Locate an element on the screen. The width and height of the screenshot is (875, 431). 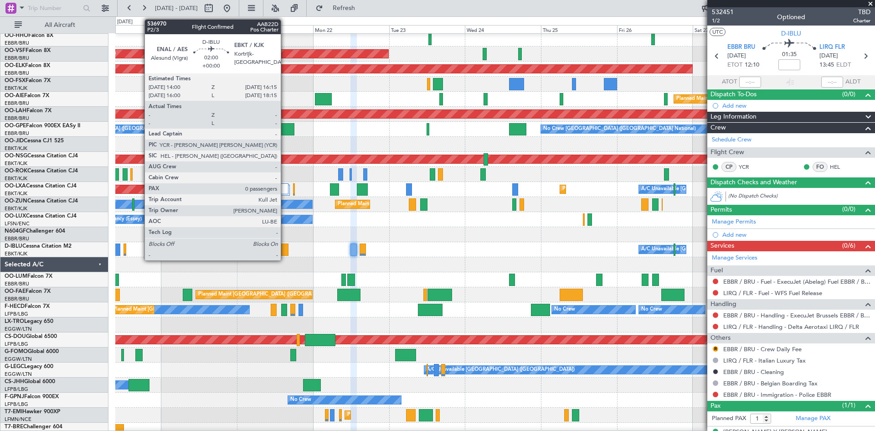
a: OO-FAEFalcon 7X is located at coordinates (27, 291).